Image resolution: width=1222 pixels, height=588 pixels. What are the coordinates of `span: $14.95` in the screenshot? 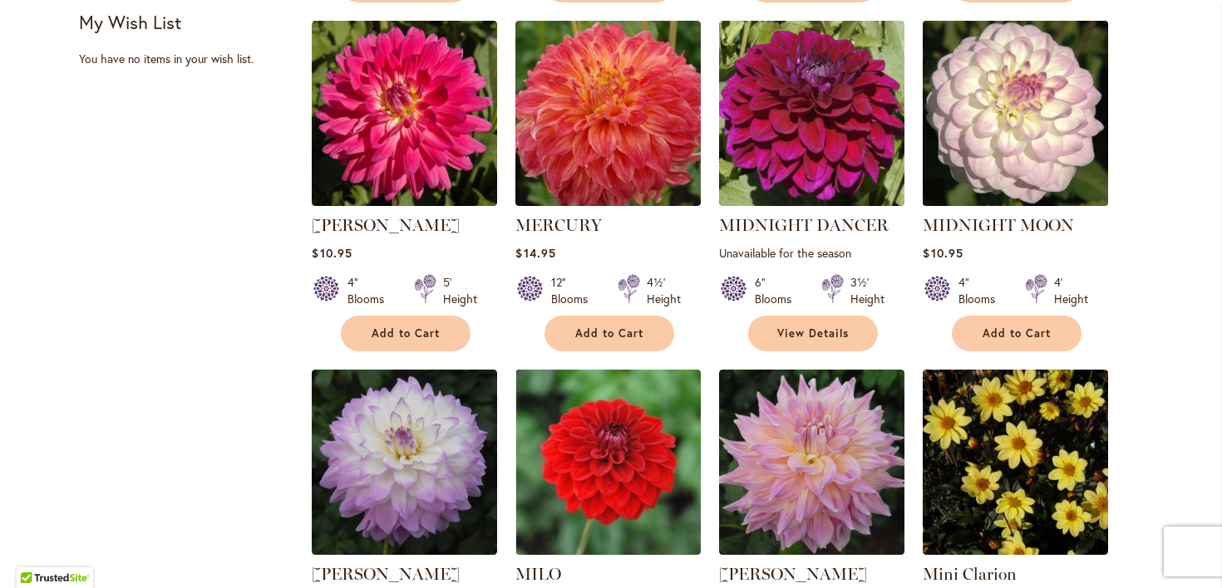 It's located at (535, 253).